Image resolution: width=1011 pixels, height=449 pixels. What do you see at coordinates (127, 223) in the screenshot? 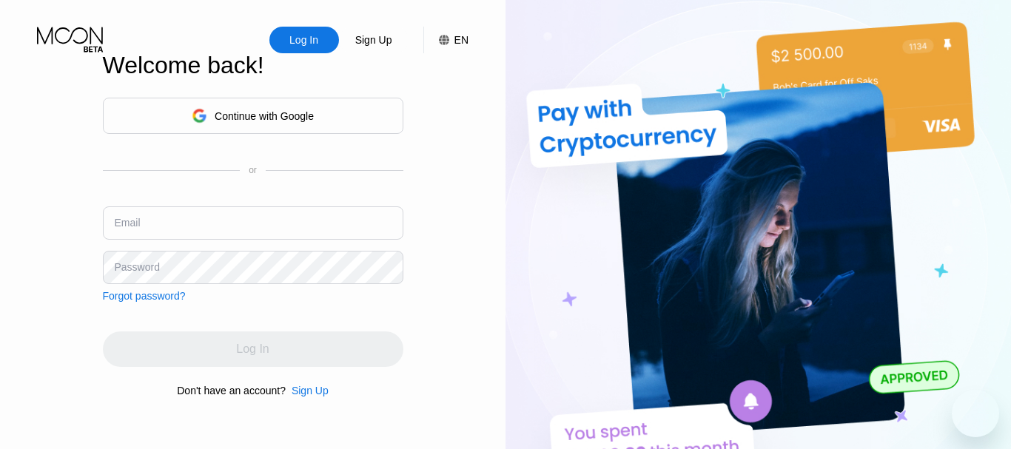
I see `div: Email` at bounding box center [127, 223].